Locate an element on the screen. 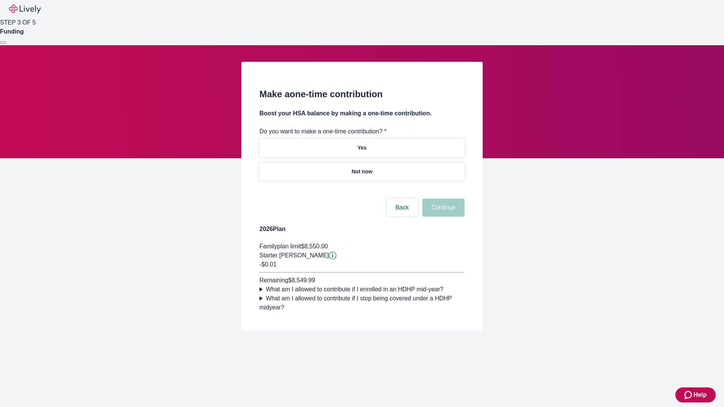 The width and height of the screenshot is (724, 407). span: $8,550.00 is located at coordinates (314, 246).